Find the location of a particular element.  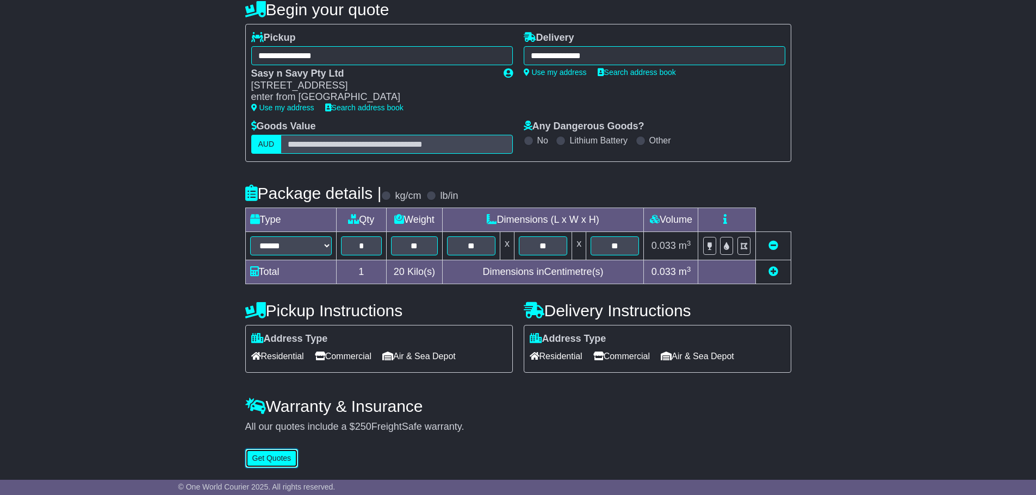

h4: Delivery Instructions is located at coordinates (657, 310).